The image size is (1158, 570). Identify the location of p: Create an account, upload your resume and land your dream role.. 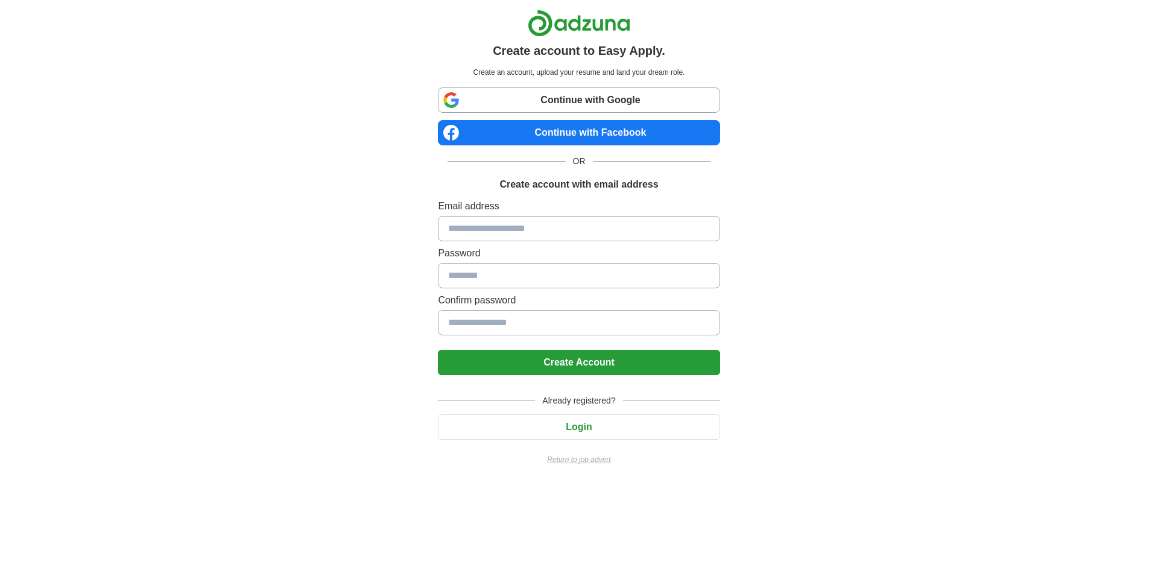
(578, 72).